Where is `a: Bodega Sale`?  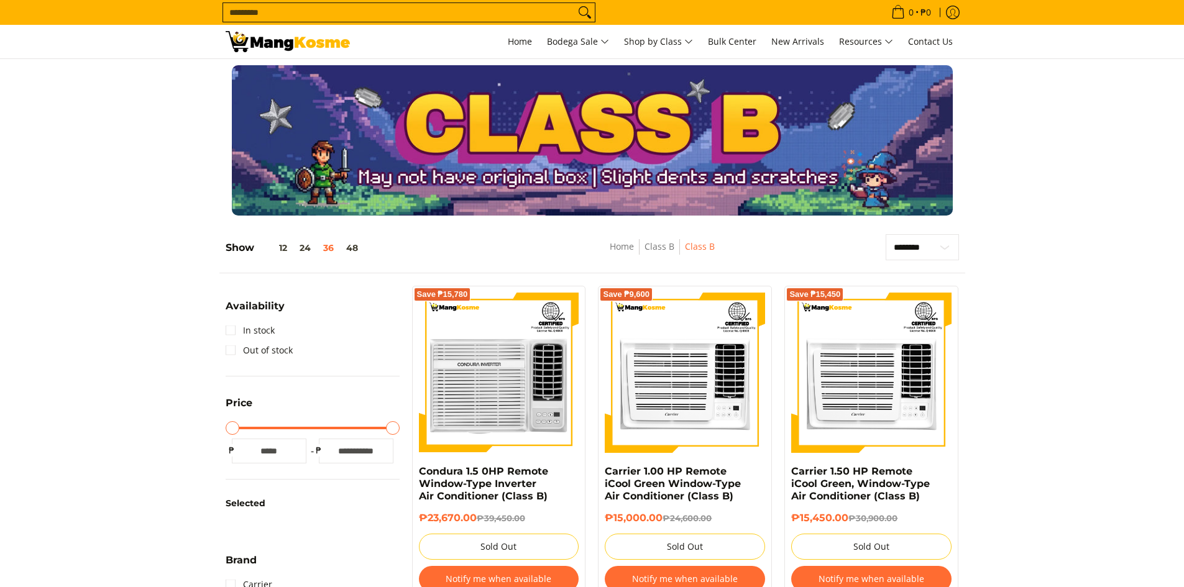 a: Bodega Sale is located at coordinates (578, 42).